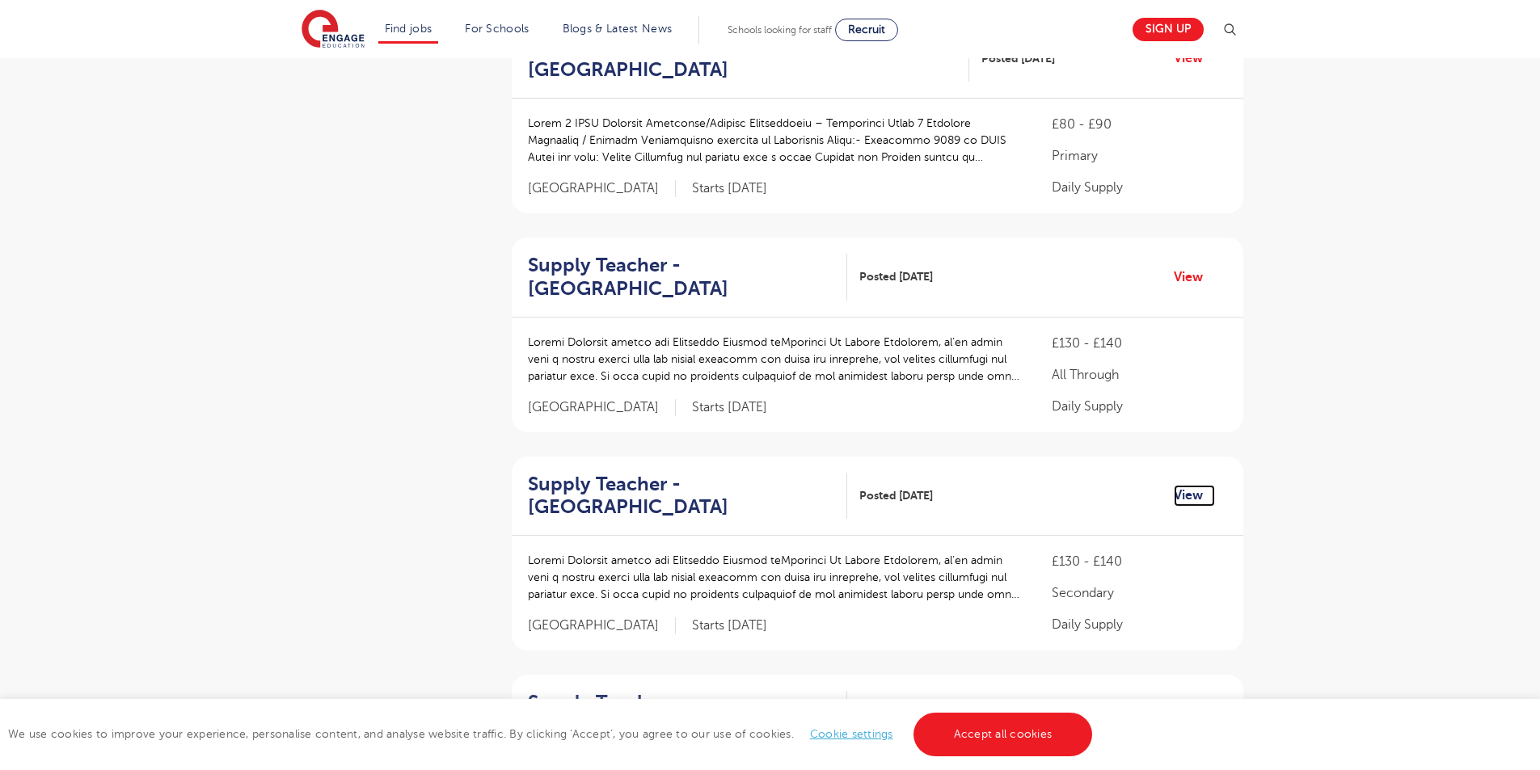 The image size is (1540, 770). Describe the element at coordinates (1168, 29) in the screenshot. I see `a: Sign up` at that location.